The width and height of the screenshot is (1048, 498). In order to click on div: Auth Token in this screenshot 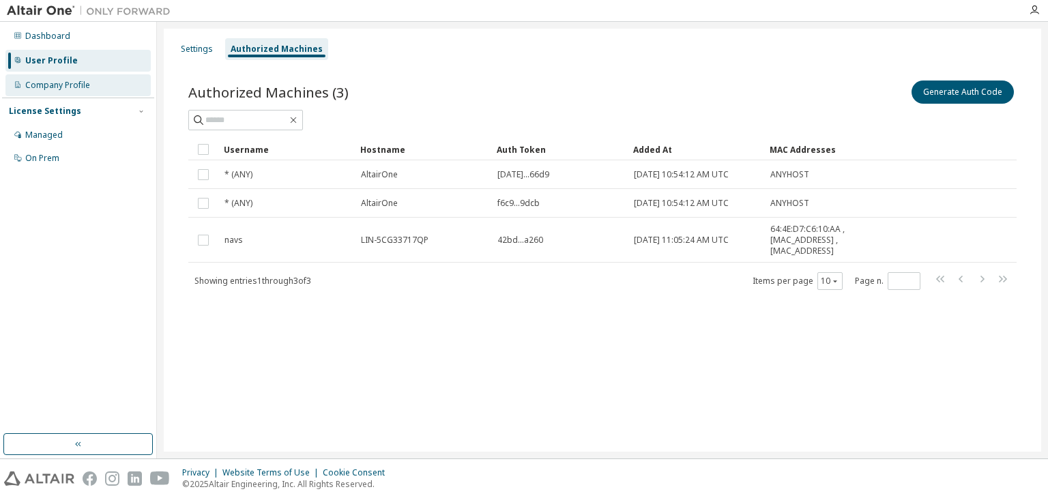, I will do `click(559, 149)`.